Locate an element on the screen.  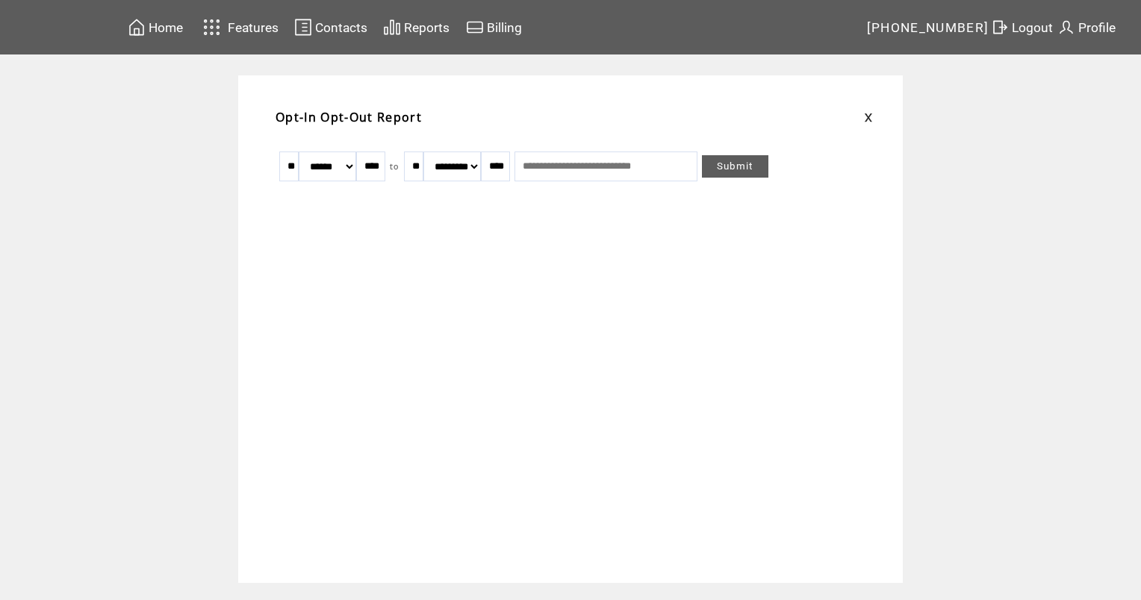
a: Logout is located at coordinates (1021, 27).